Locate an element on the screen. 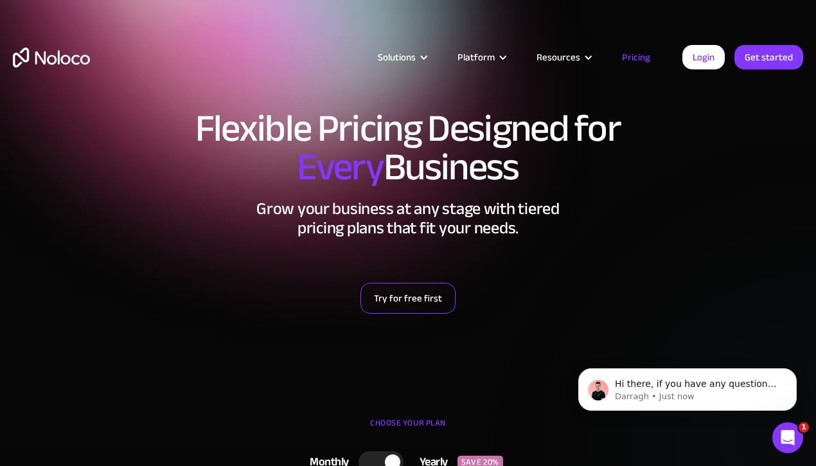  a: Pricing is located at coordinates (636, 57).